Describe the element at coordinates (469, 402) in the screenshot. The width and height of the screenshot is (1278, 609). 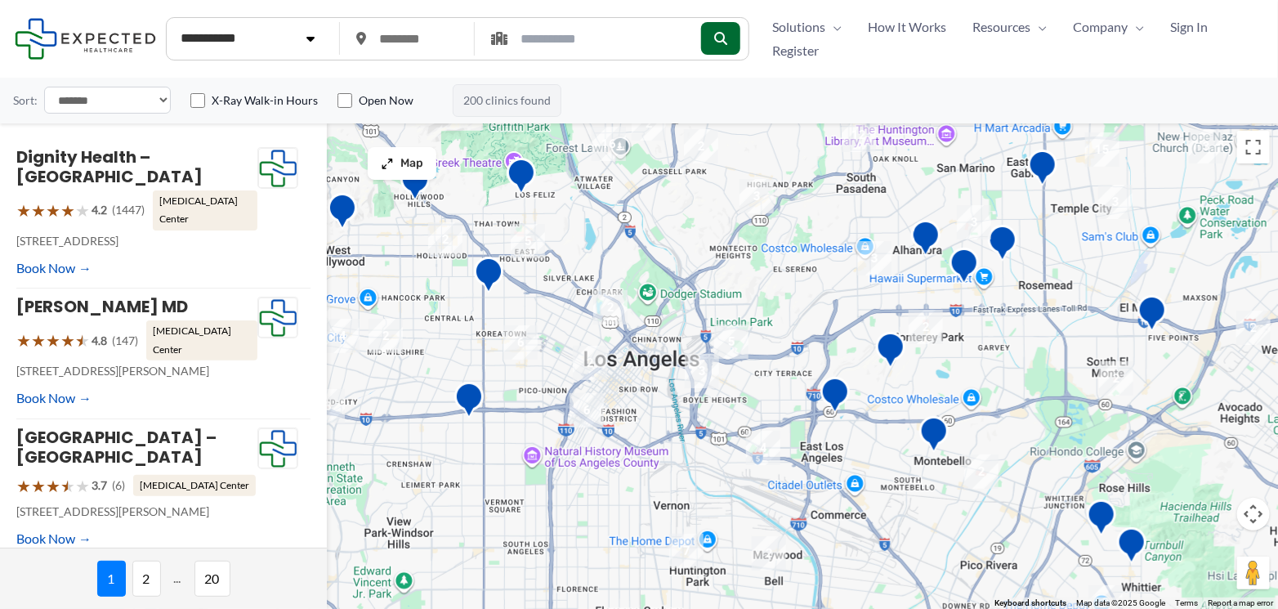
I see `div: Western Convalescent Hospital` at that location.